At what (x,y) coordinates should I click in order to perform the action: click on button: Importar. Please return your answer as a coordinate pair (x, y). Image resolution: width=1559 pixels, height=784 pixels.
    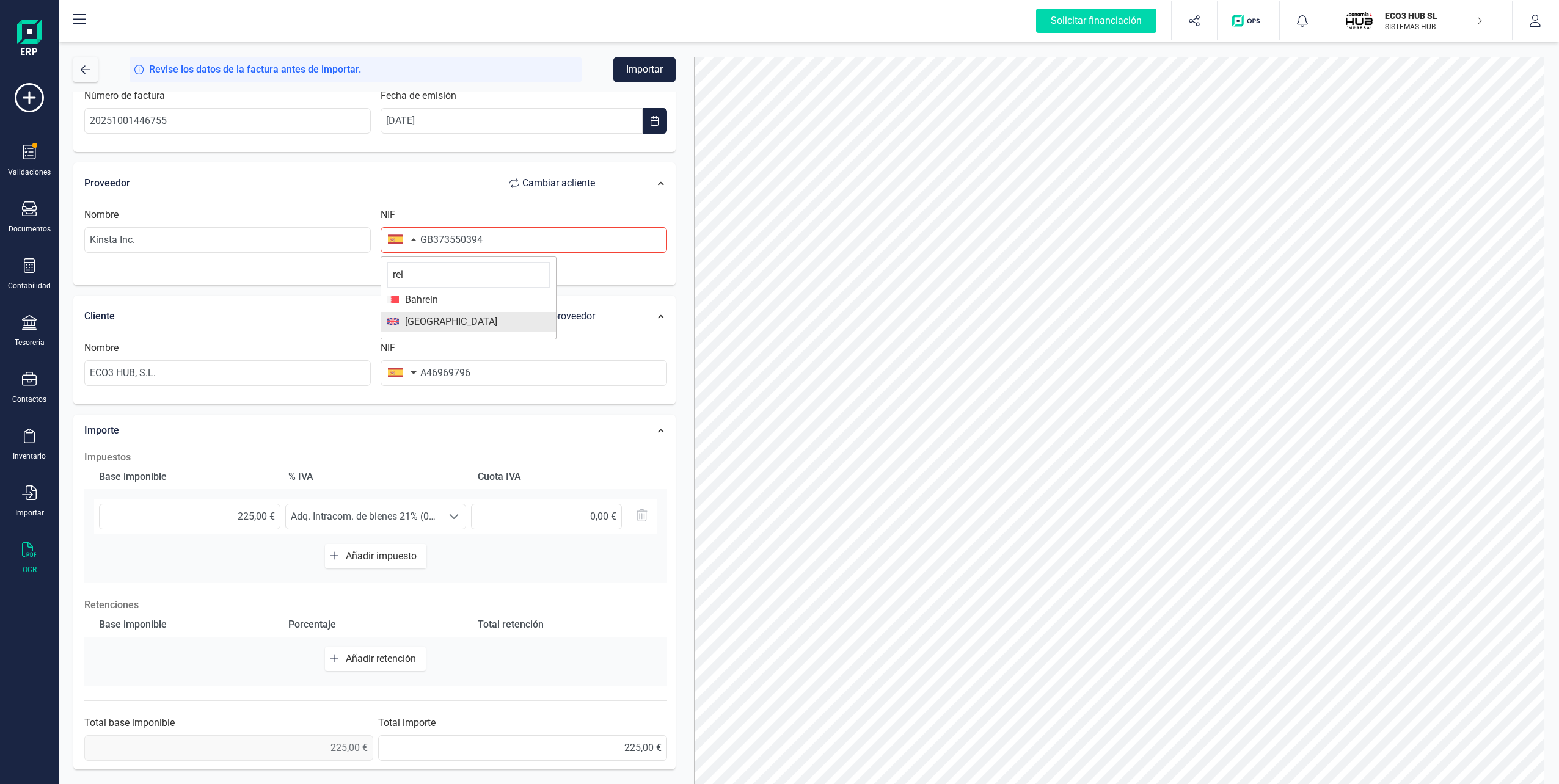
    Looking at the image, I should click on (645, 70).